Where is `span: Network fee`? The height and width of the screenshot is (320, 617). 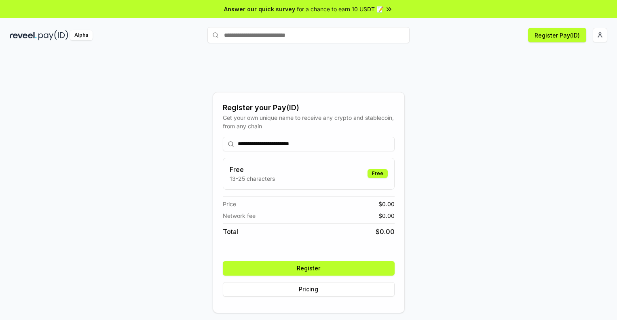 span: Network fee is located at coordinates (239, 216).